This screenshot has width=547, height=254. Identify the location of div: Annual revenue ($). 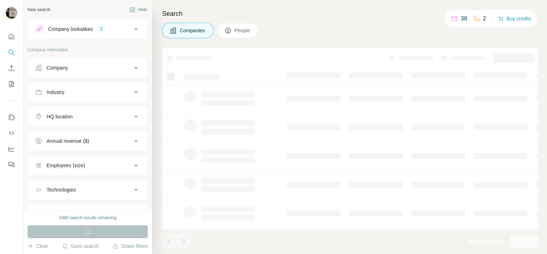
(68, 141).